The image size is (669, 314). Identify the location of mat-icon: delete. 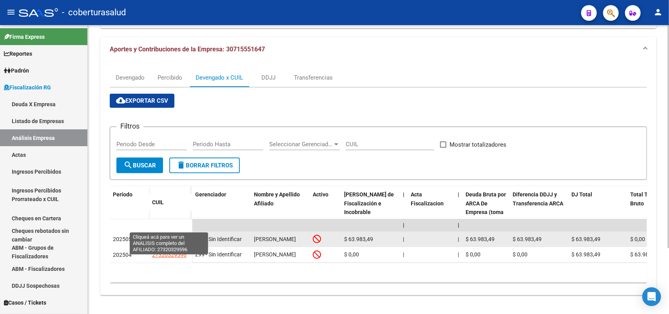
(181, 165).